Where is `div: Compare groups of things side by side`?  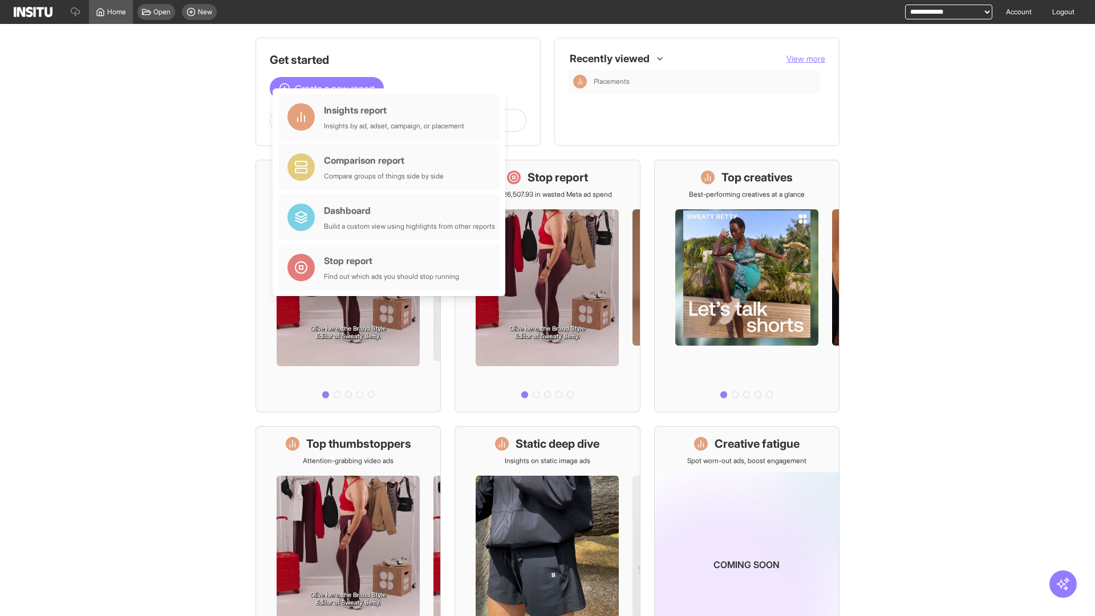 div: Compare groups of things side by side is located at coordinates (384, 176).